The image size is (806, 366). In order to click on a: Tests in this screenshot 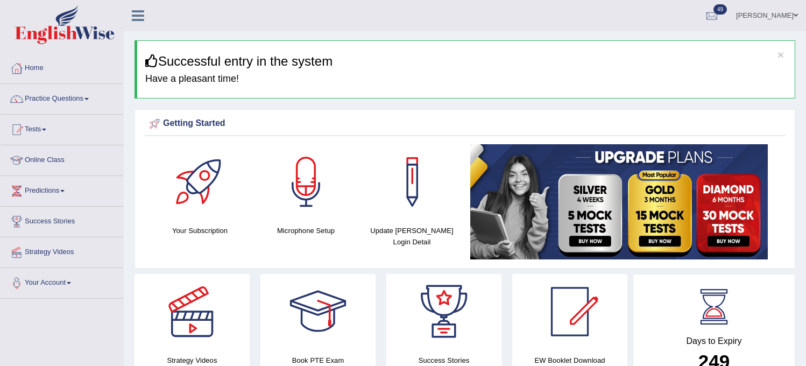, I will do `click(62, 128)`.